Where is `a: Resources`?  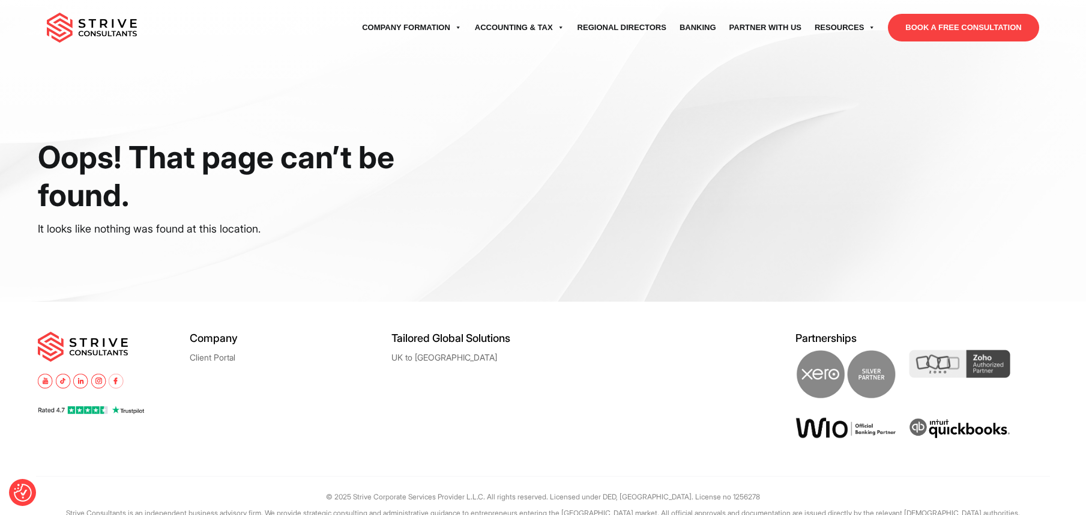
a: Resources is located at coordinates (845, 28).